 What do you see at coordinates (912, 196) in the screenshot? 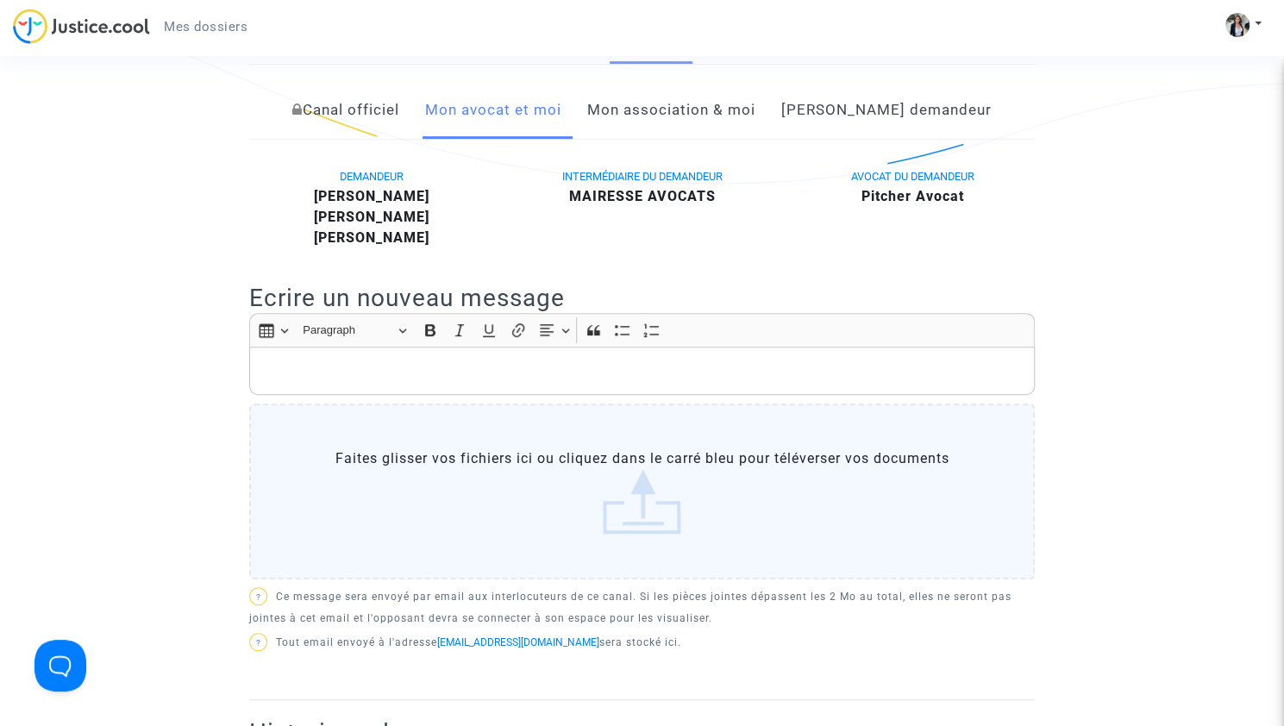
I see `b: Pitcher Avocat` at bounding box center [912, 196].